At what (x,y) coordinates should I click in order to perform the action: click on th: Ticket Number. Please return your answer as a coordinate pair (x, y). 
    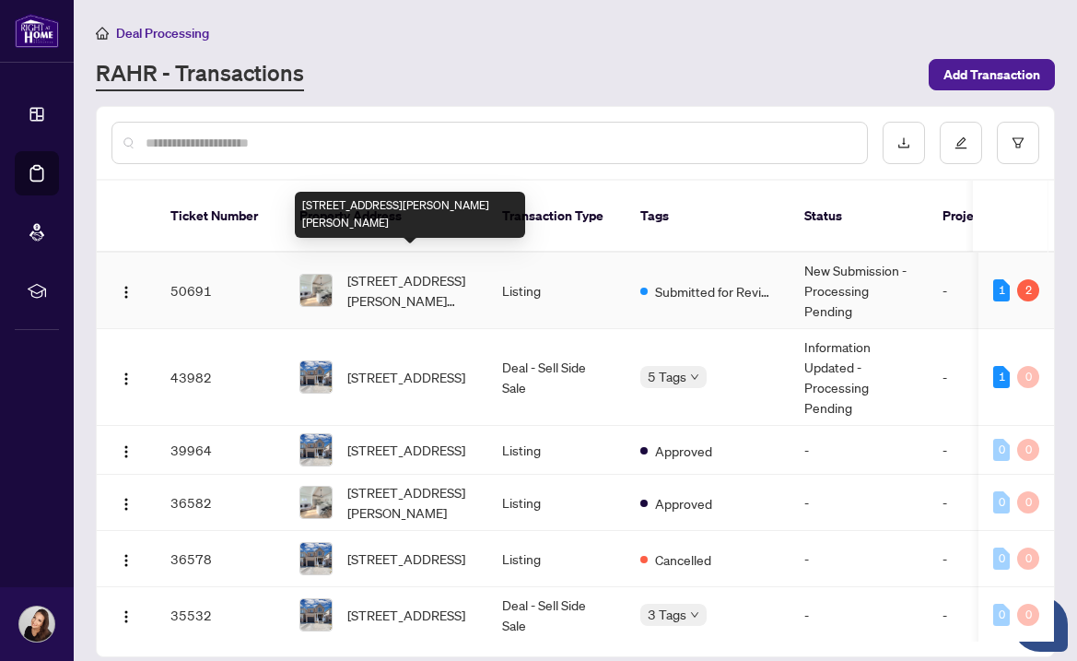
    Looking at the image, I should click on (220, 217).